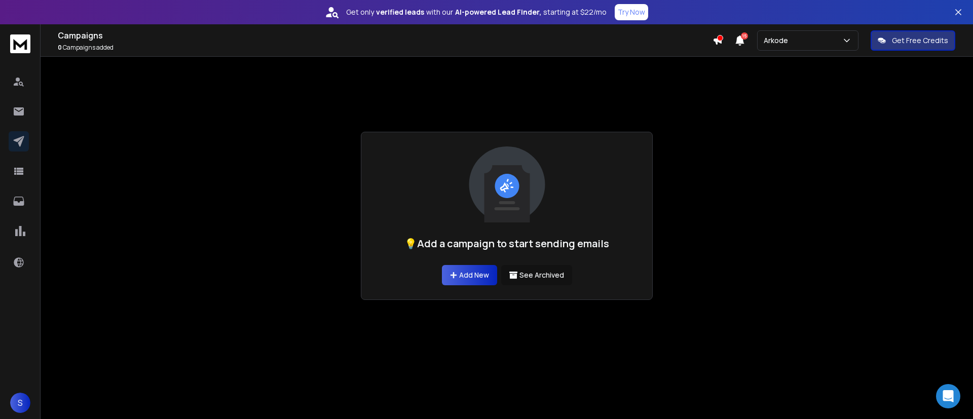  I want to click on p: Get only with our starting at $22/mo, so click(476, 12).